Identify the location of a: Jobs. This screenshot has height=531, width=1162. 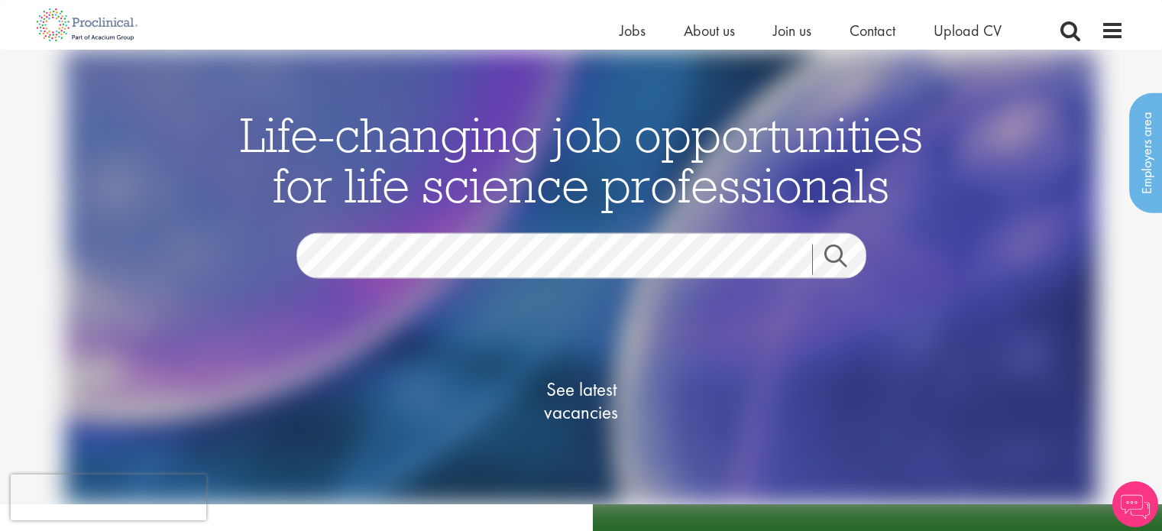
(633, 31).